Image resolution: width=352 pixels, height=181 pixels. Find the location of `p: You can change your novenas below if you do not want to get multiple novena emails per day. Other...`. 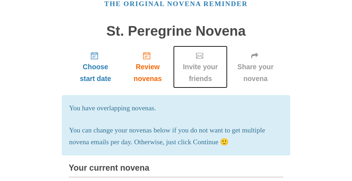

p: You can change your novenas below if you do not want to get multiple novena emails per day. Other... is located at coordinates (176, 137).